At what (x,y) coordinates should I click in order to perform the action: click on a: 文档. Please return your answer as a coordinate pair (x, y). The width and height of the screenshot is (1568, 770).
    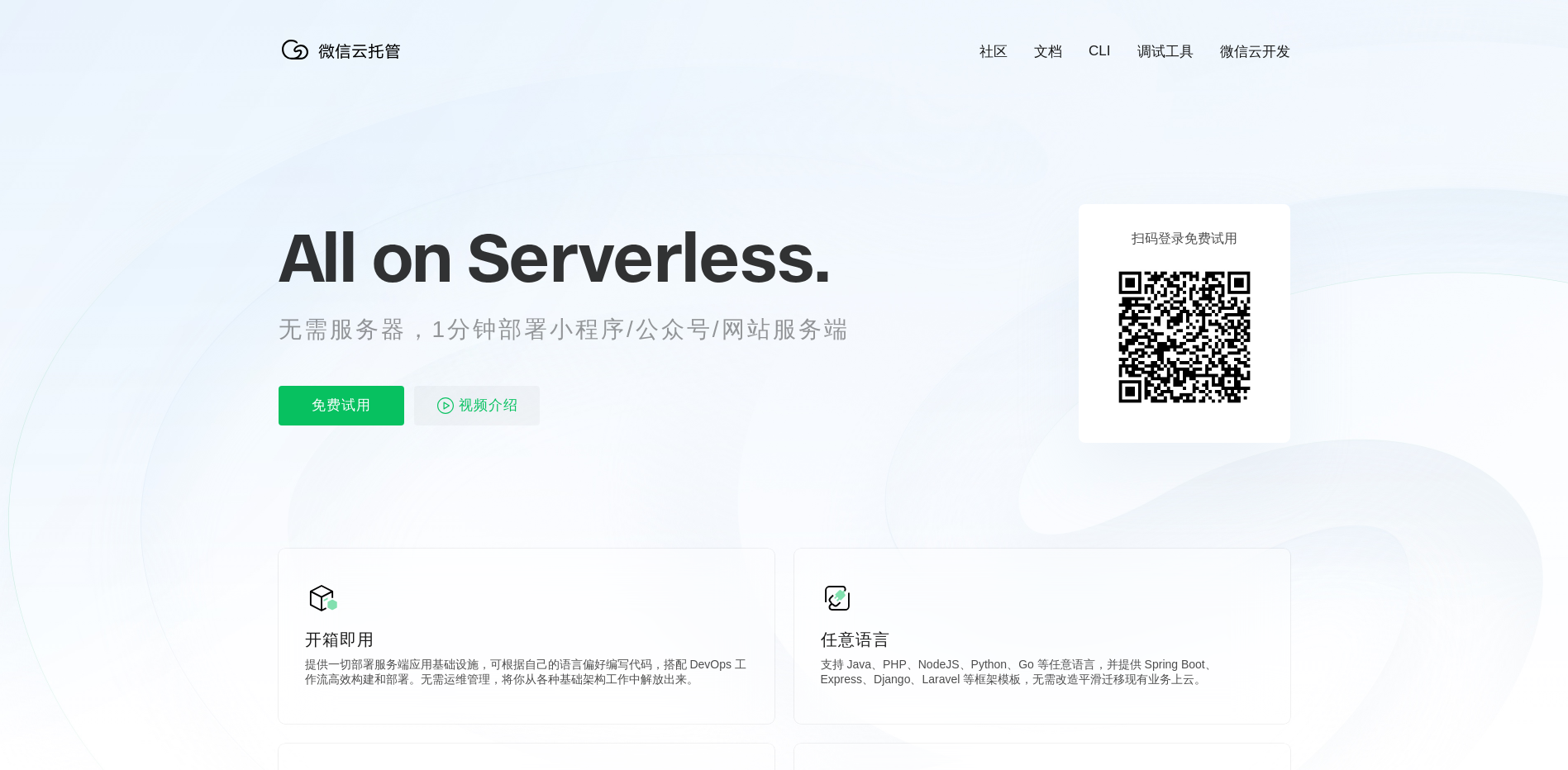
    Looking at the image, I should click on (1048, 51).